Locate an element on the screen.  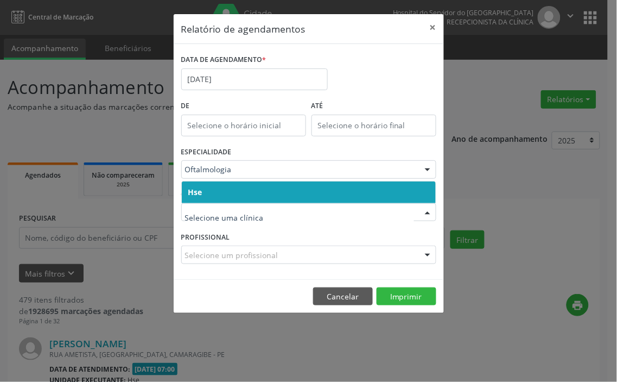
label: ATÉ is located at coordinates (374, 106).